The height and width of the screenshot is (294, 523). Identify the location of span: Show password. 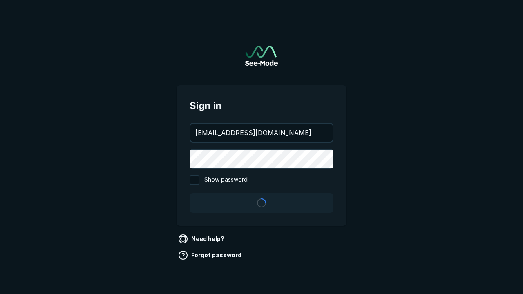
(226, 180).